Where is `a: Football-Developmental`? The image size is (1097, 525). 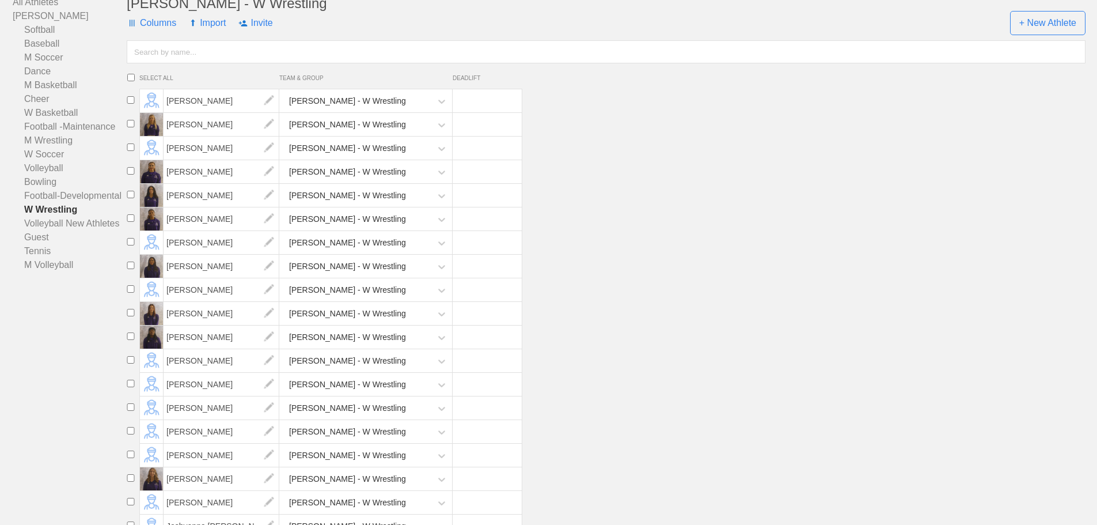 a: Football-Developmental is located at coordinates (70, 196).